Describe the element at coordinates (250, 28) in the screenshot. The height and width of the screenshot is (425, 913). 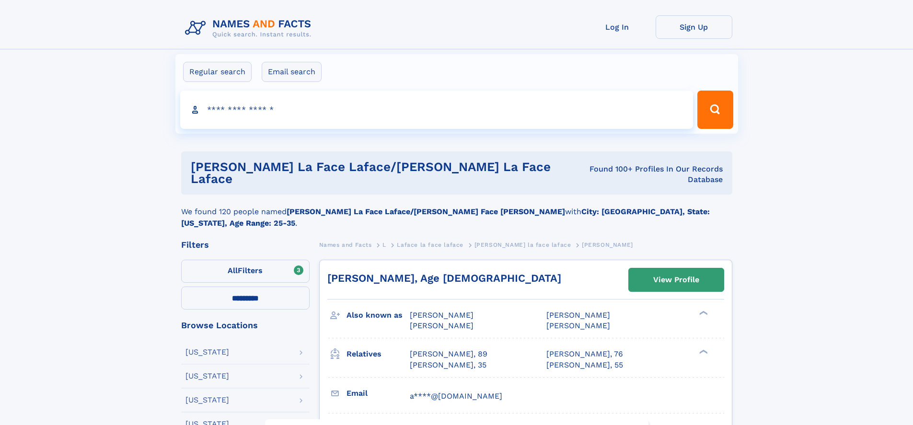
I see `img: Logo Names and Facts` at that location.